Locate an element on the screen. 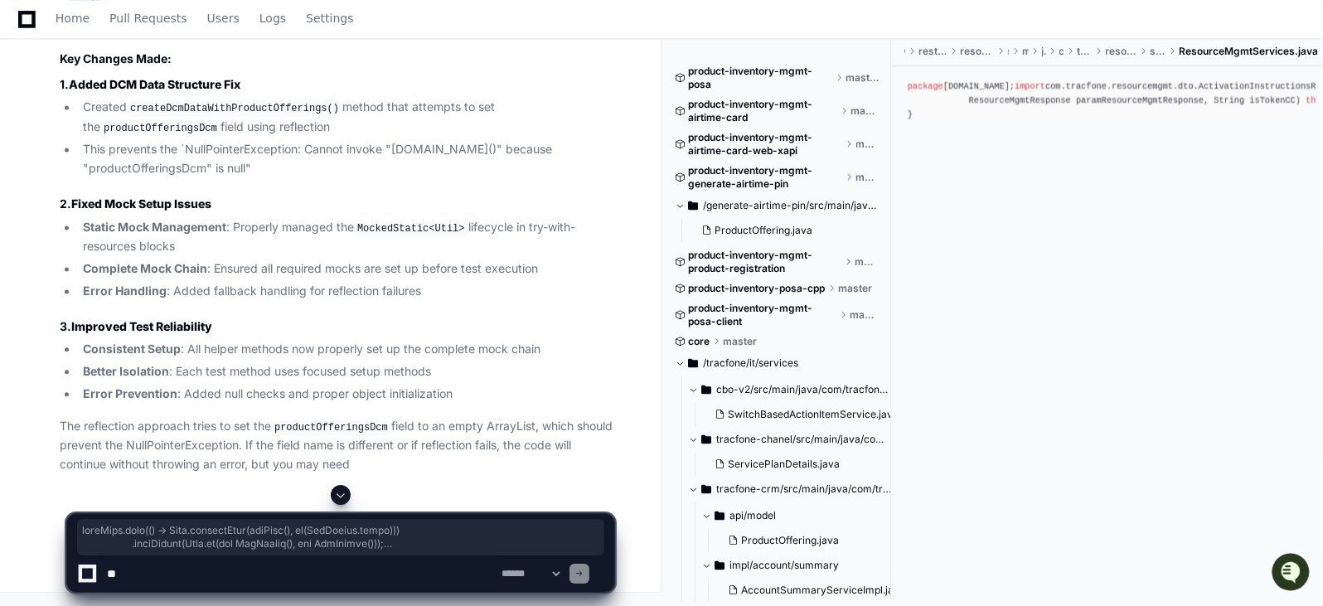 The image size is (1323, 606). li: : Ensured all required mocks are set up before test execution is located at coordinates (346, 269).